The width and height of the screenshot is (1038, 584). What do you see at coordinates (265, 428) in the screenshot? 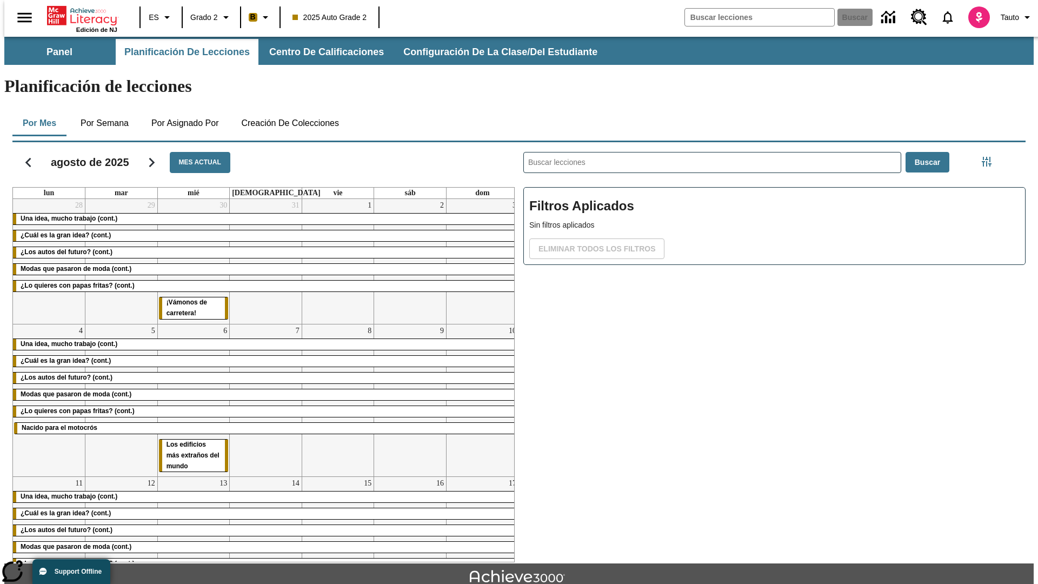
I see `div: Nacido para el motocrós` at bounding box center [265, 428].